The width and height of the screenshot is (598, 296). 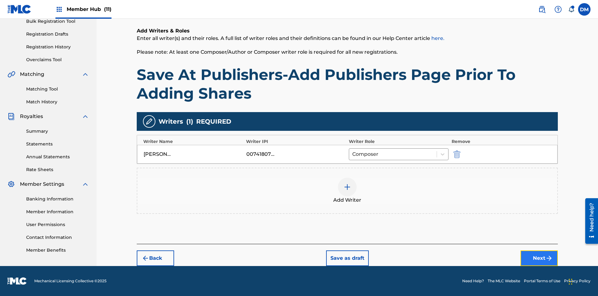 What do you see at coordinates (542, 9) in the screenshot?
I see `a: Public Search` at bounding box center [542, 9].